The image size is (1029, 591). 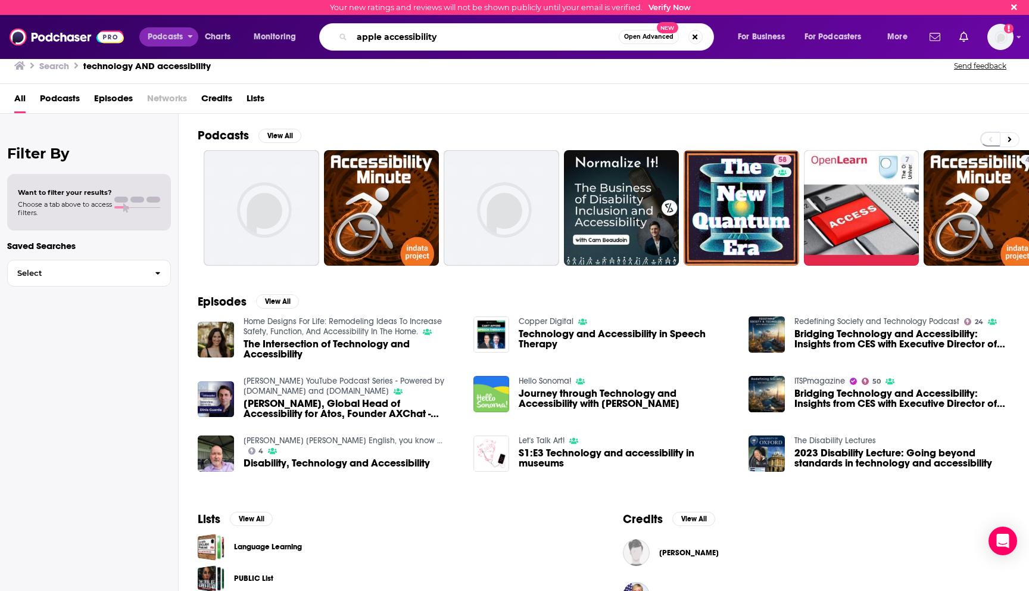 I want to click on a: 24, so click(x=974, y=322).